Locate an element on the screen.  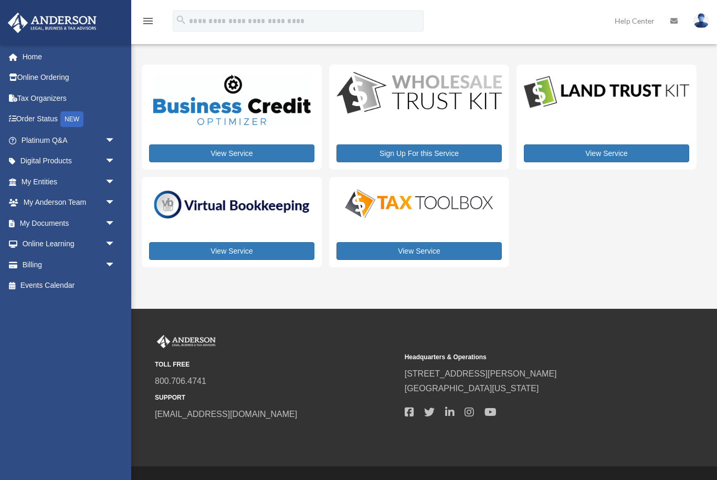
small: Headquarters & Operations is located at coordinates (526, 357).